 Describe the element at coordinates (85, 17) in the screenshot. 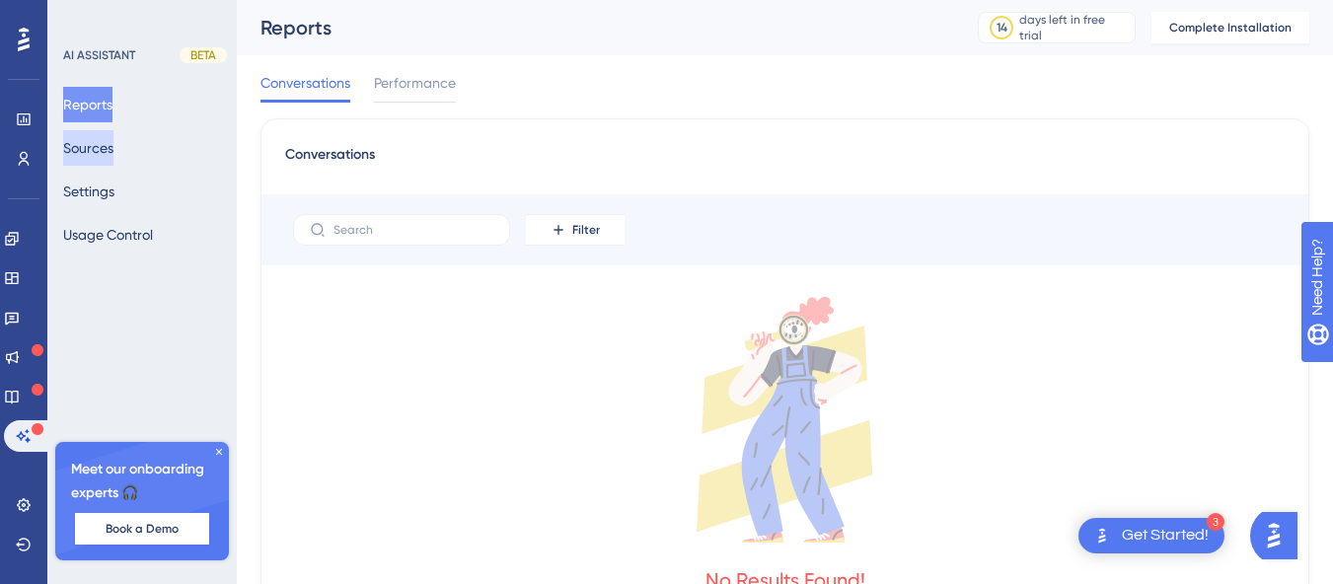

I see `span: Need Help?` at that location.